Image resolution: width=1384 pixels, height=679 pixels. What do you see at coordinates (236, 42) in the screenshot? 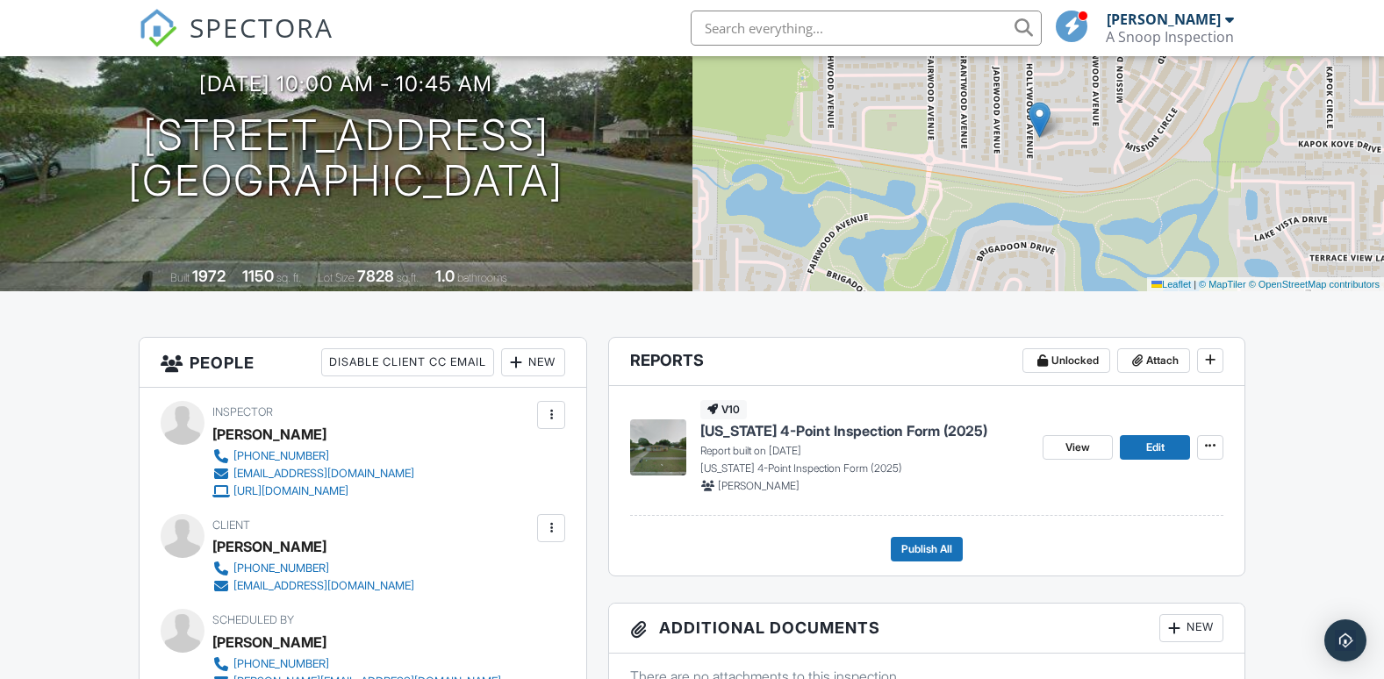
I see `a: SPECTORA` at bounding box center [236, 42].